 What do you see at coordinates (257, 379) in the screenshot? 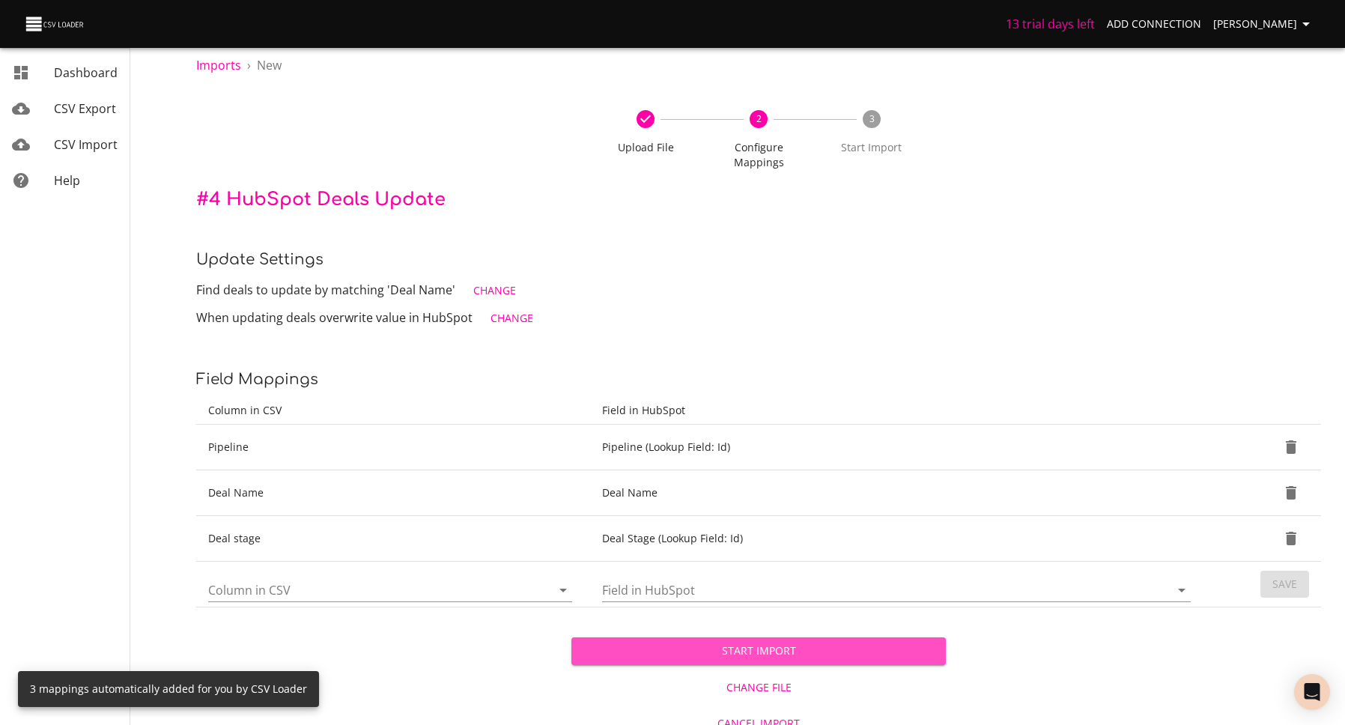
I see `span: Field Mappings` at bounding box center [257, 379].